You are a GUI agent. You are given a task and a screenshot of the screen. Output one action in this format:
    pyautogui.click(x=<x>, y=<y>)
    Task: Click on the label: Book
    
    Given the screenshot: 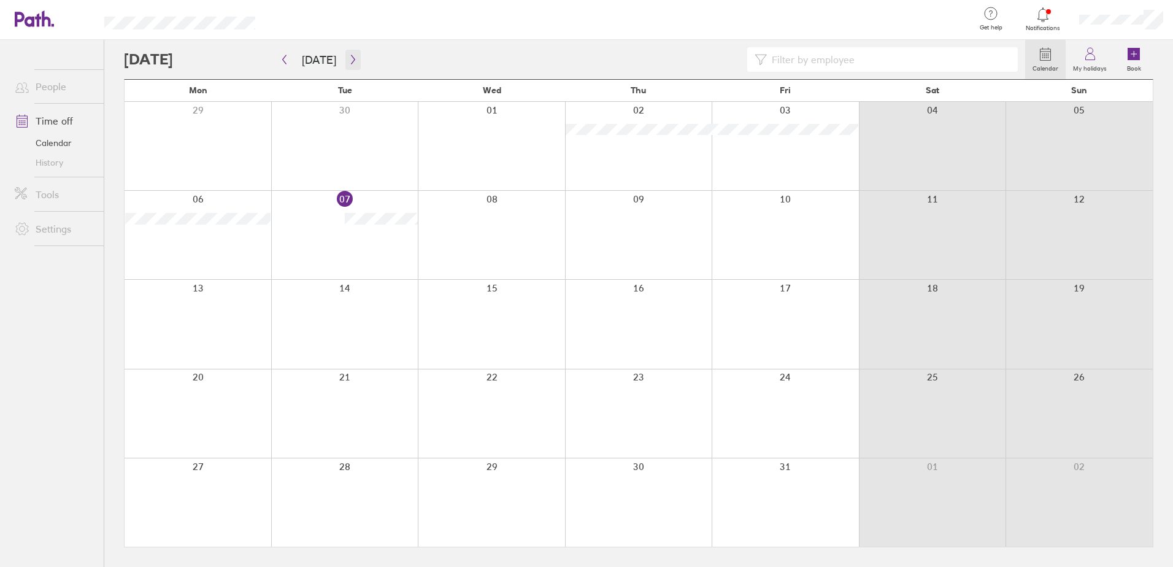 What is the action you would take?
    pyautogui.click(x=1134, y=67)
    